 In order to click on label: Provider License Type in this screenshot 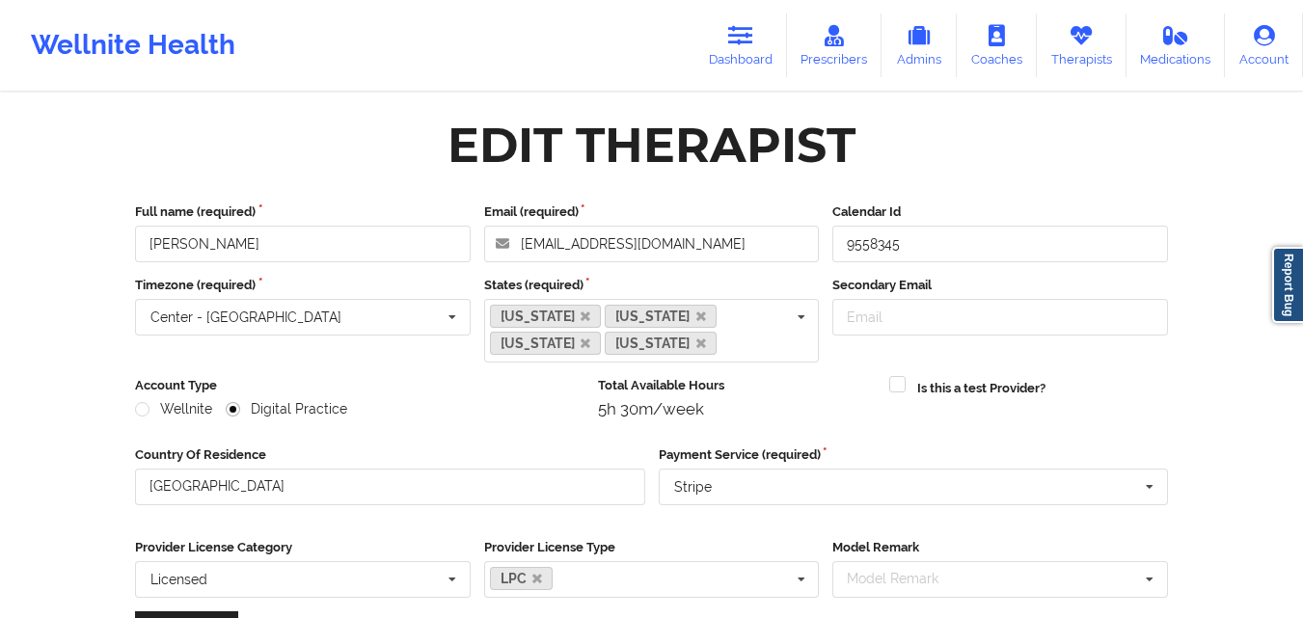, I will do `click(652, 548)`.